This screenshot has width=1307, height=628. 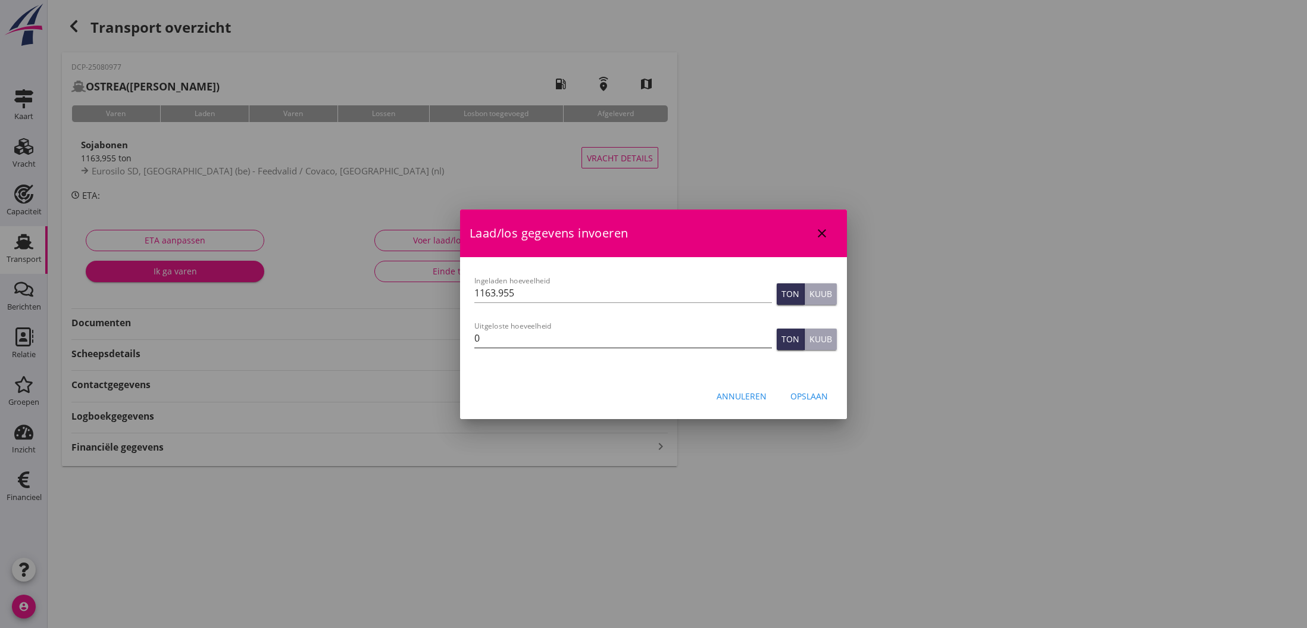 I want to click on div: Annuleren, so click(x=742, y=396).